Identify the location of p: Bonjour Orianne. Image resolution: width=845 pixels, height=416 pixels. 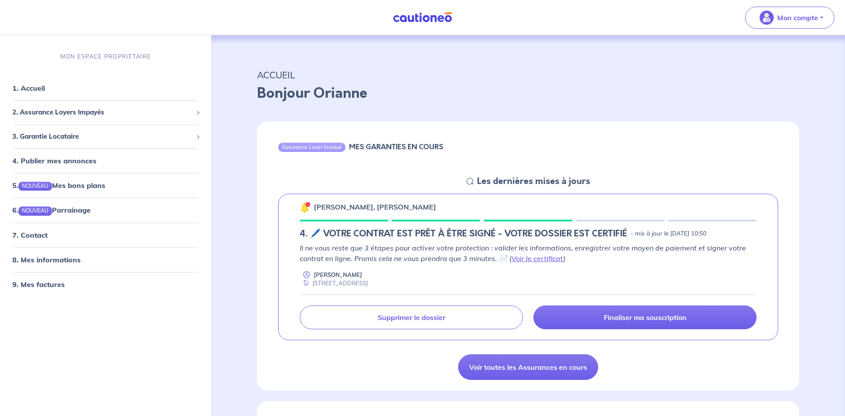
(528, 93).